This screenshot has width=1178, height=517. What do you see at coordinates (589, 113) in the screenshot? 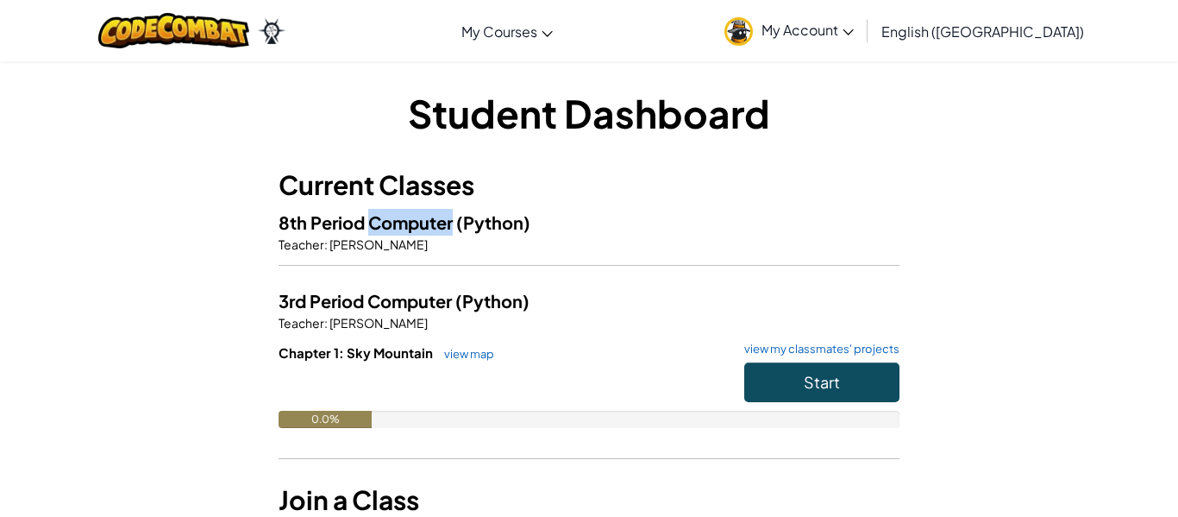
I see `h1: Student Dashboard` at bounding box center [589, 113].